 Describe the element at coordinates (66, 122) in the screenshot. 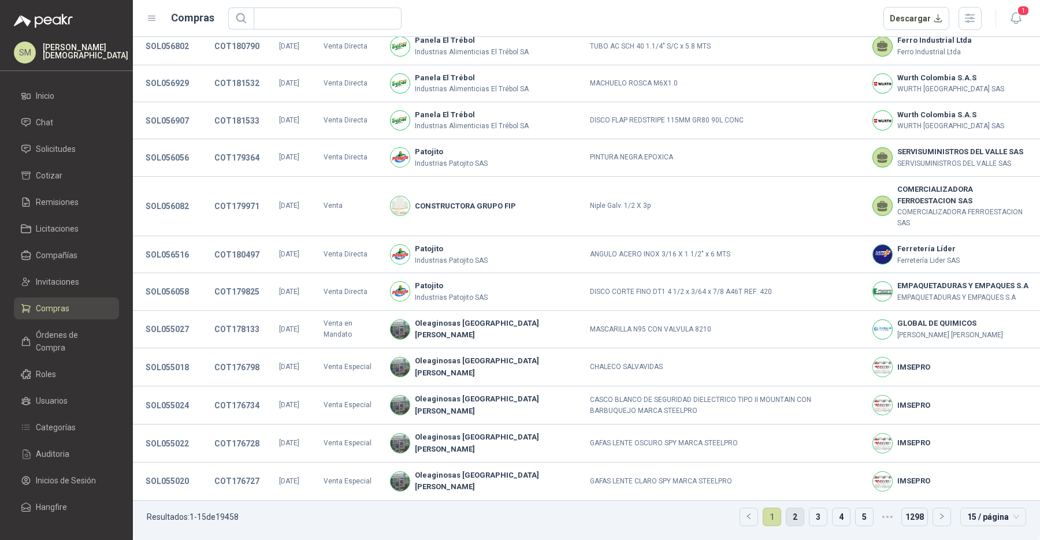

I see `a: Chat` at that location.